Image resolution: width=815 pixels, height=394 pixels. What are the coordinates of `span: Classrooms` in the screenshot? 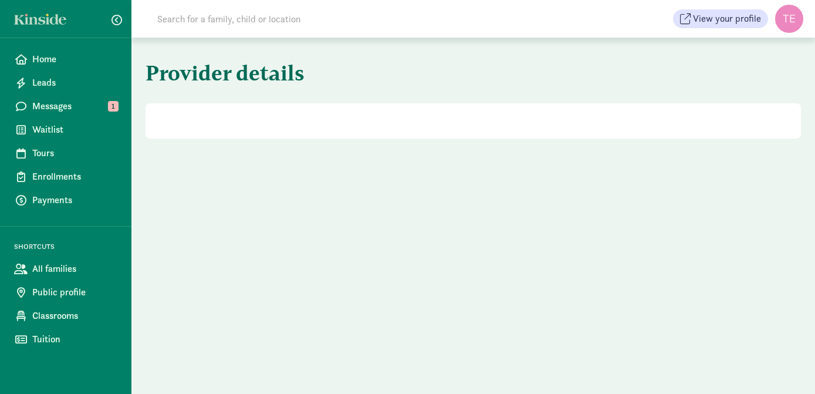 It's located at (75, 316).